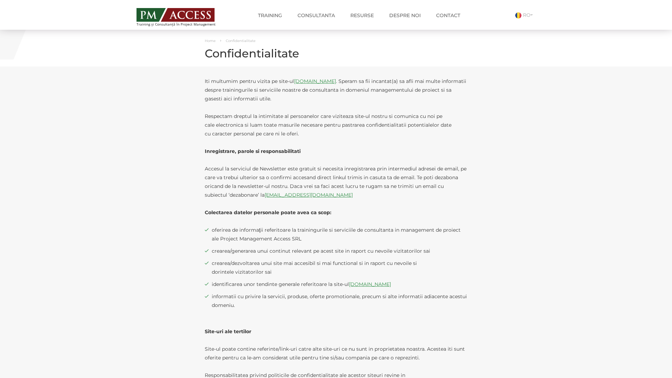 This screenshot has width=672, height=378. Describe the element at coordinates (340, 268) in the screenshot. I see `span: crearea/dezvoltarea unui site mai accesibil si mai functional si in raport cu nevoile si dorintel...` at that location.